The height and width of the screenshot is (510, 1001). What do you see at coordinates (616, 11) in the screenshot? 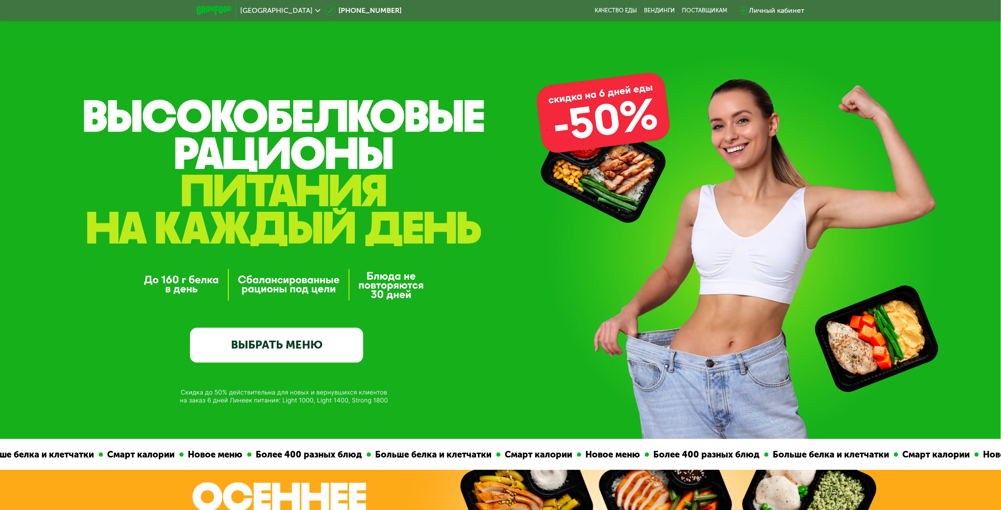
I see `a: Качество еды` at bounding box center [616, 11].